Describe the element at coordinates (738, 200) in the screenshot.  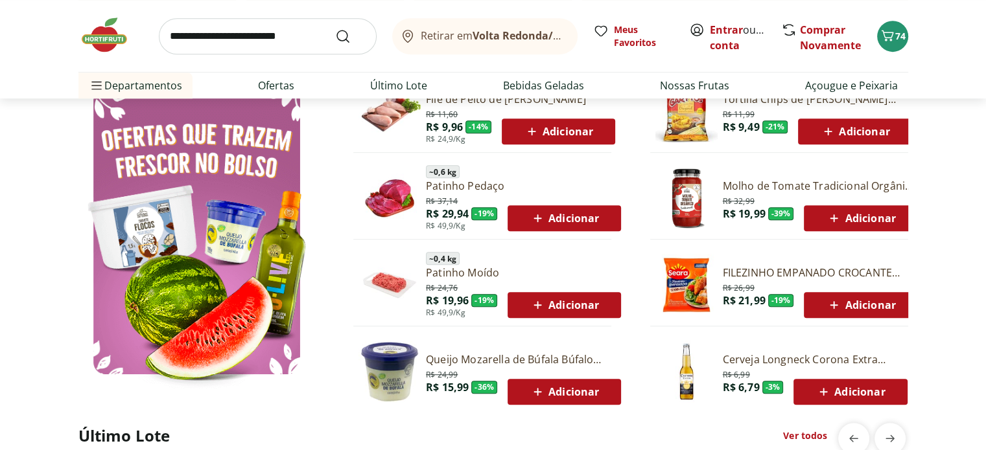
I see `span: R$ 32,99` at that location.